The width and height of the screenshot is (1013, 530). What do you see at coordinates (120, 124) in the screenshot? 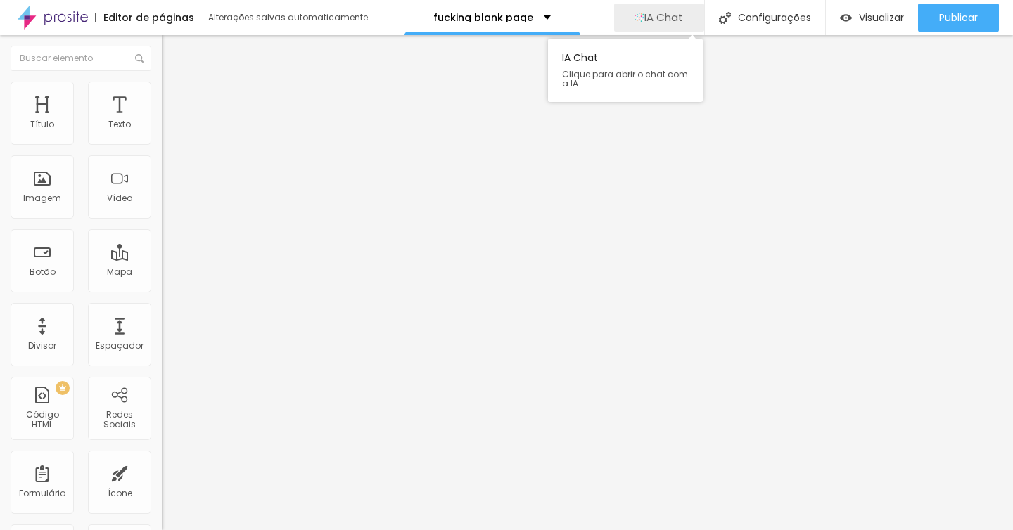
I see `div: Texto` at bounding box center [120, 124].